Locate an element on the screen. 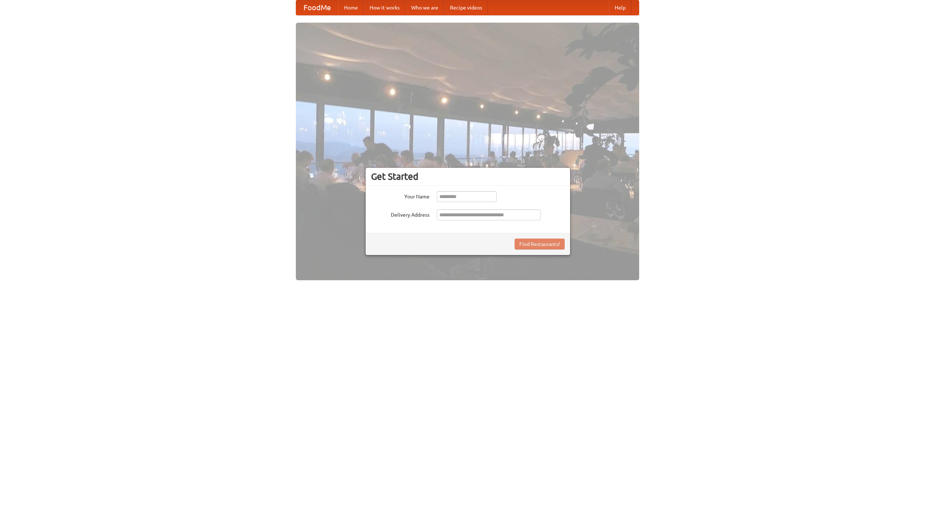 The height and width of the screenshot is (517, 935). h3: Get Started is located at coordinates (468, 176).